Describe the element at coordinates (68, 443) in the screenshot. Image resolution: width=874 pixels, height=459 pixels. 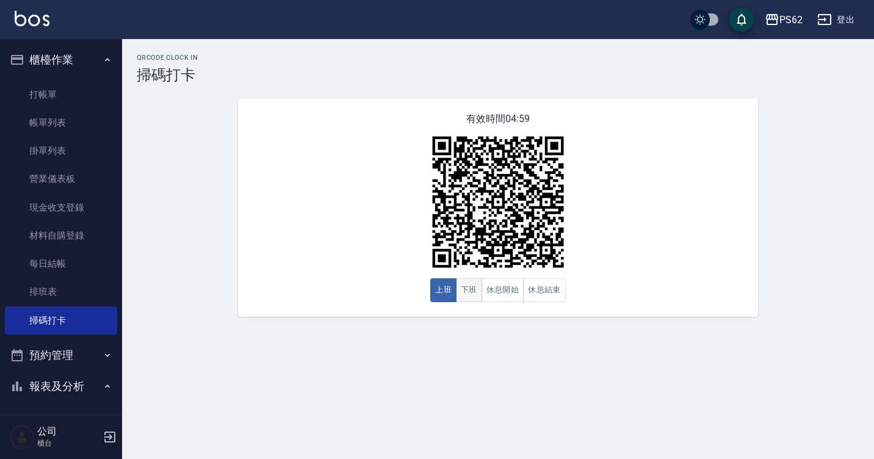
I see `p: 櫃台` at that location.